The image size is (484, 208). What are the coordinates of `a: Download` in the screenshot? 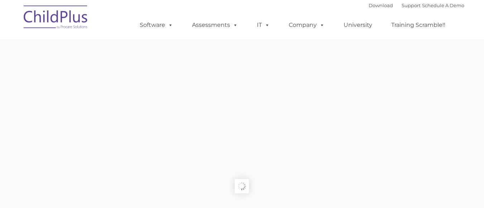 It's located at (381, 5).